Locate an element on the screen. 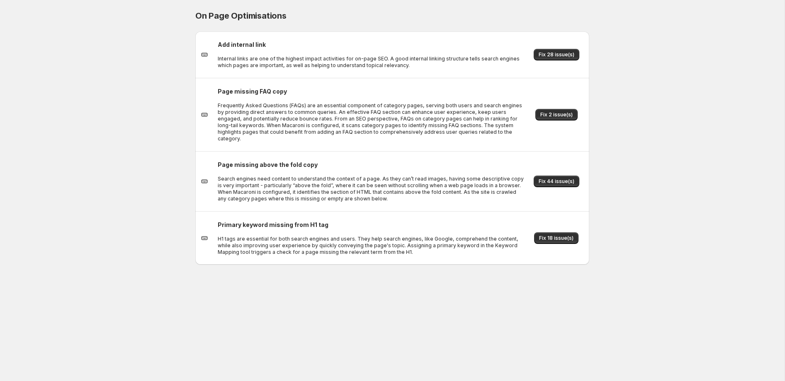 This screenshot has height=381, width=785. p: Frequently Asked Questions (FAQs) are an essential component of category pages, serving both user... is located at coordinates (372, 122).